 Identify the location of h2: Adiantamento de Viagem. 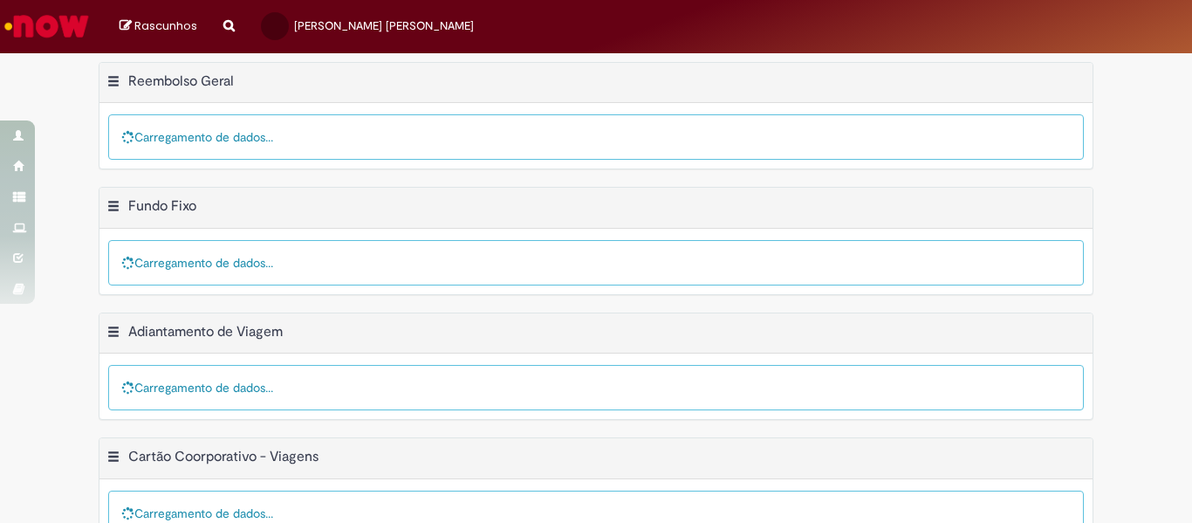
(205, 332).